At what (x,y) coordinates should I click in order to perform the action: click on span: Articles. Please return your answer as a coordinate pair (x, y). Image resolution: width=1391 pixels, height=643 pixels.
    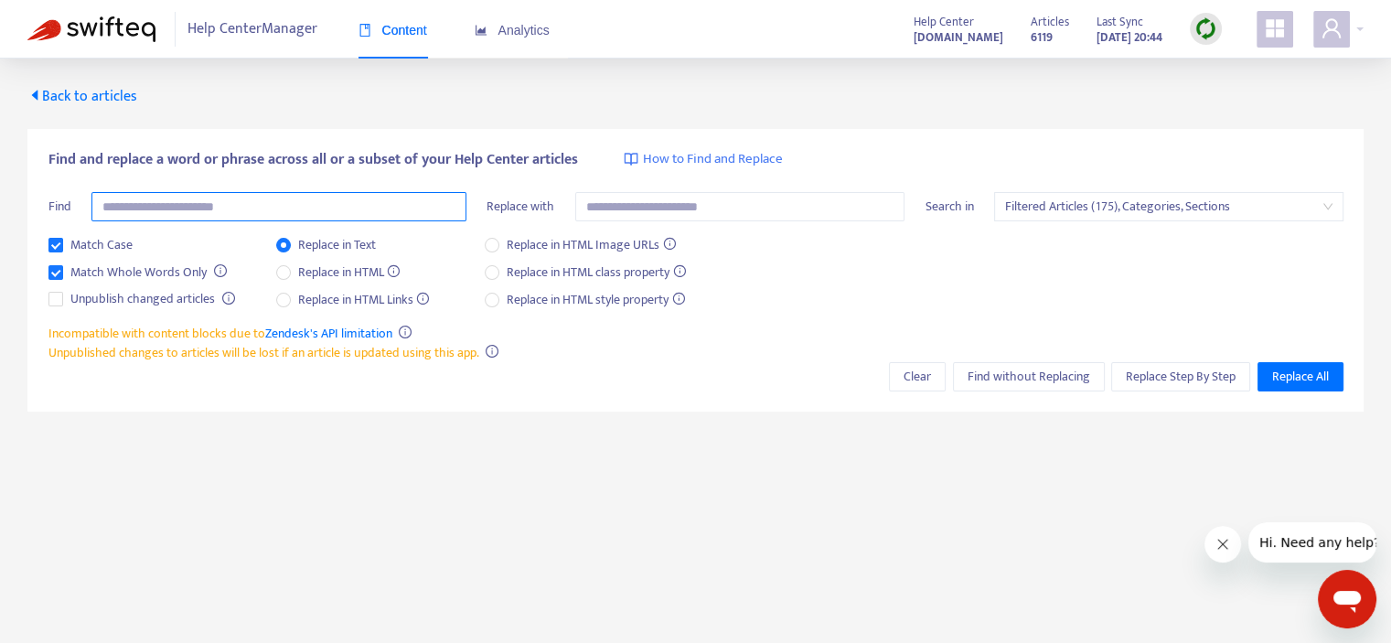
    Looking at the image, I should click on (1050, 22).